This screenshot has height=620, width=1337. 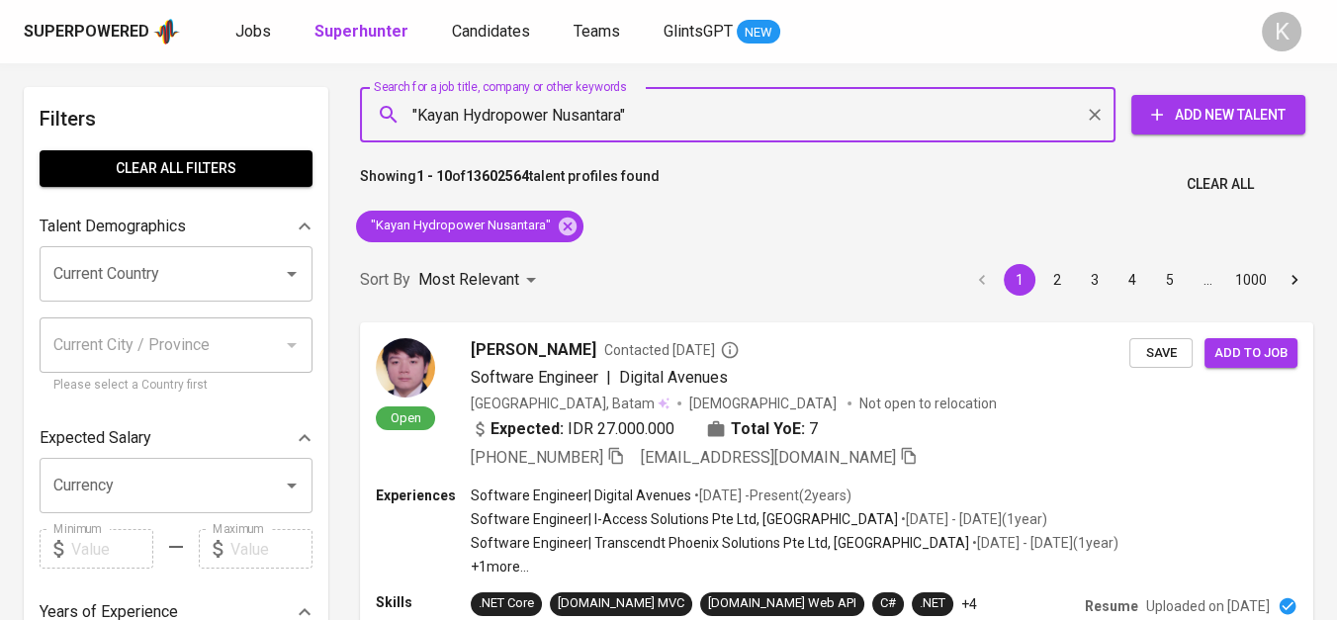 I want to click on span: Clear All, so click(x=1221, y=184).